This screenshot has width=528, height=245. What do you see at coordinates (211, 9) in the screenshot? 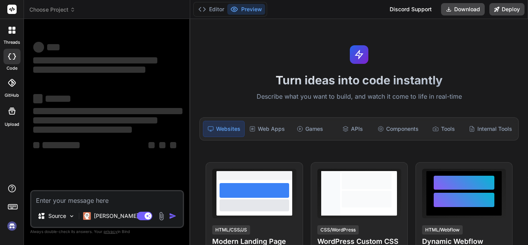
I see `button: Editor` at bounding box center [211, 9].